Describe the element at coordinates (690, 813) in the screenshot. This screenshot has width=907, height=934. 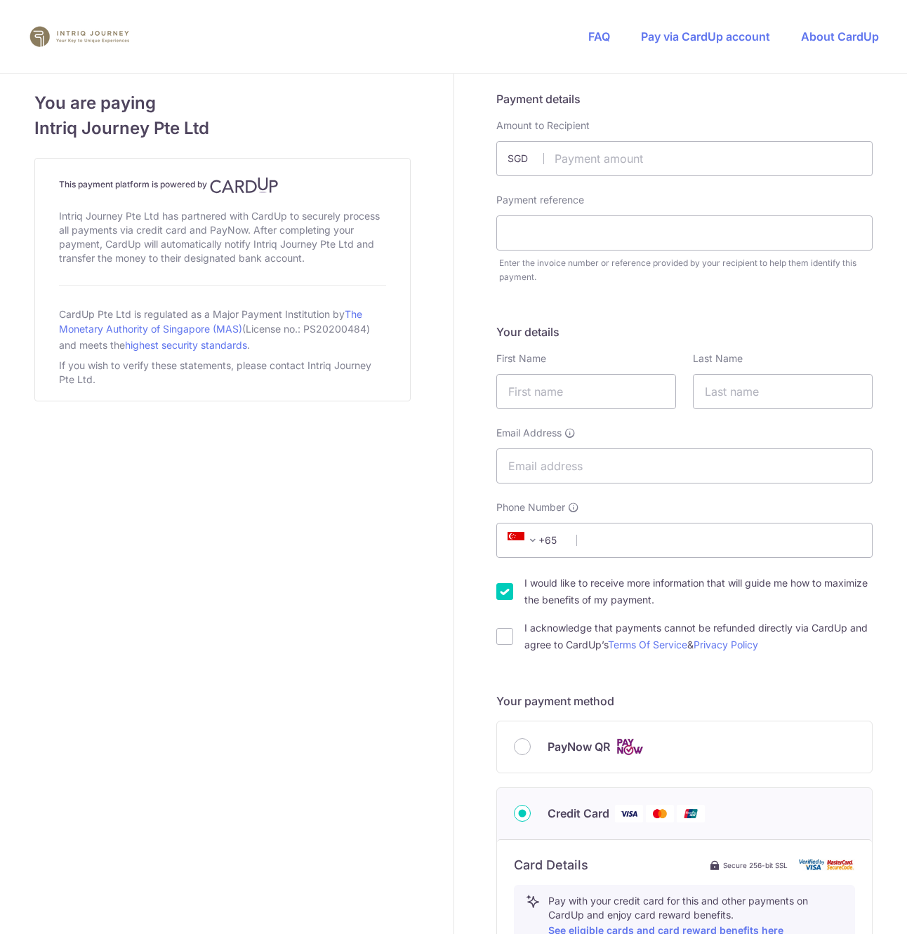
I see `img: Union Pay` at that location.